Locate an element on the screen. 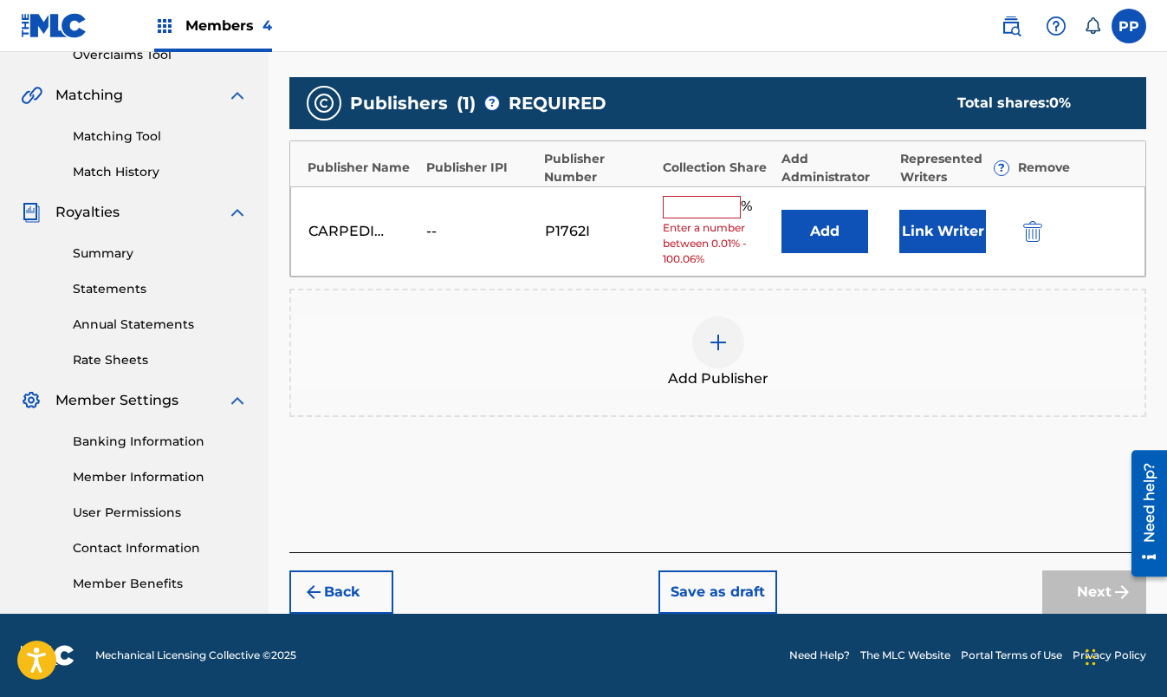 The height and width of the screenshot is (697, 1167). span: Member Settings is located at coordinates (117, 400).